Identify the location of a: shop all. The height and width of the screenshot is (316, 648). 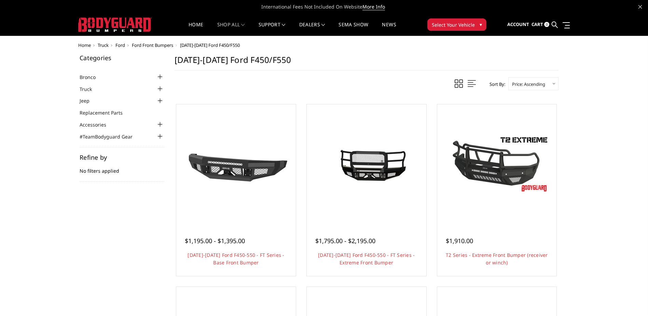
(231, 29).